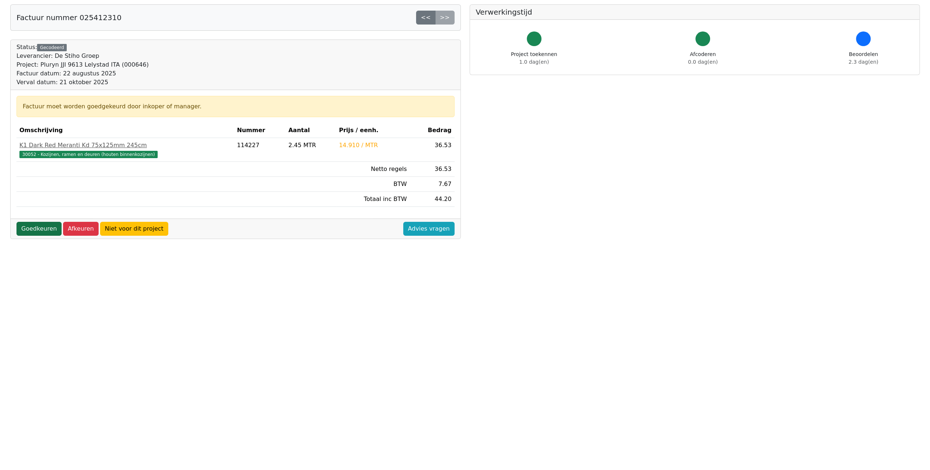 This screenshot has width=930, height=470. What do you see at coordinates (69, 18) in the screenshot?
I see `h5: Factuur nummer 025412310` at bounding box center [69, 18].